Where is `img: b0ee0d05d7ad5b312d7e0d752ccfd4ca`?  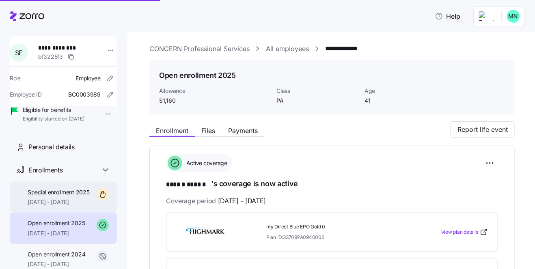
img: b0ee0d05d7ad5b312d7e0d752ccfd4ca is located at coordinates (514, 16).